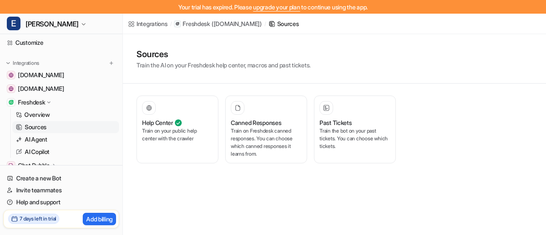  What do you see at coordinates (66, 140) in the screenshot?
I see `a: AI Agent` at bounding box center [66, 140].